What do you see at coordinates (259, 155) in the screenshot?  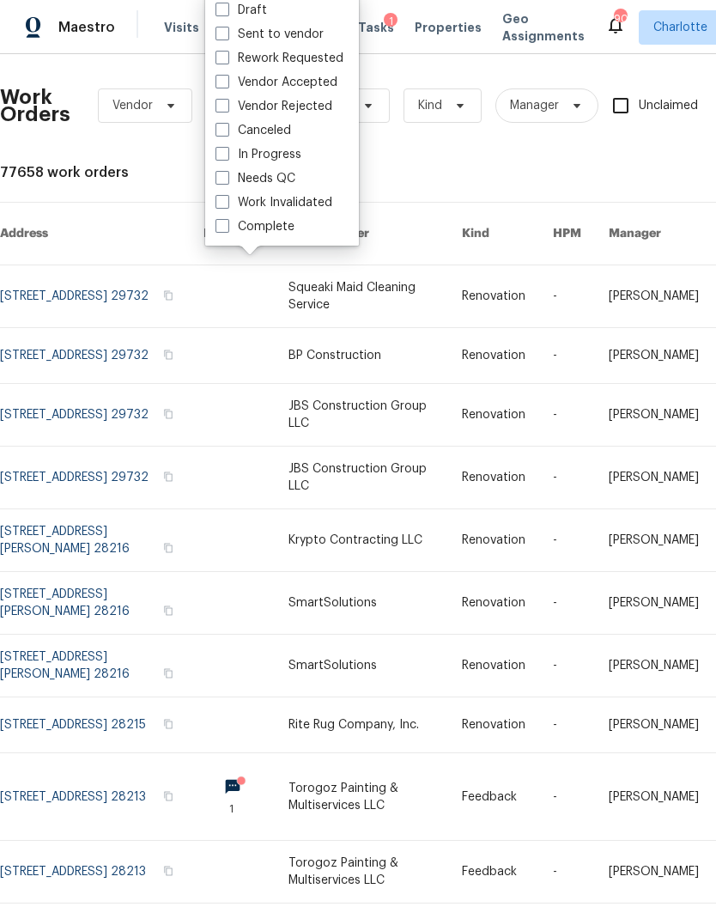 I see `label: In Progress` at bounding box center [259, 155].